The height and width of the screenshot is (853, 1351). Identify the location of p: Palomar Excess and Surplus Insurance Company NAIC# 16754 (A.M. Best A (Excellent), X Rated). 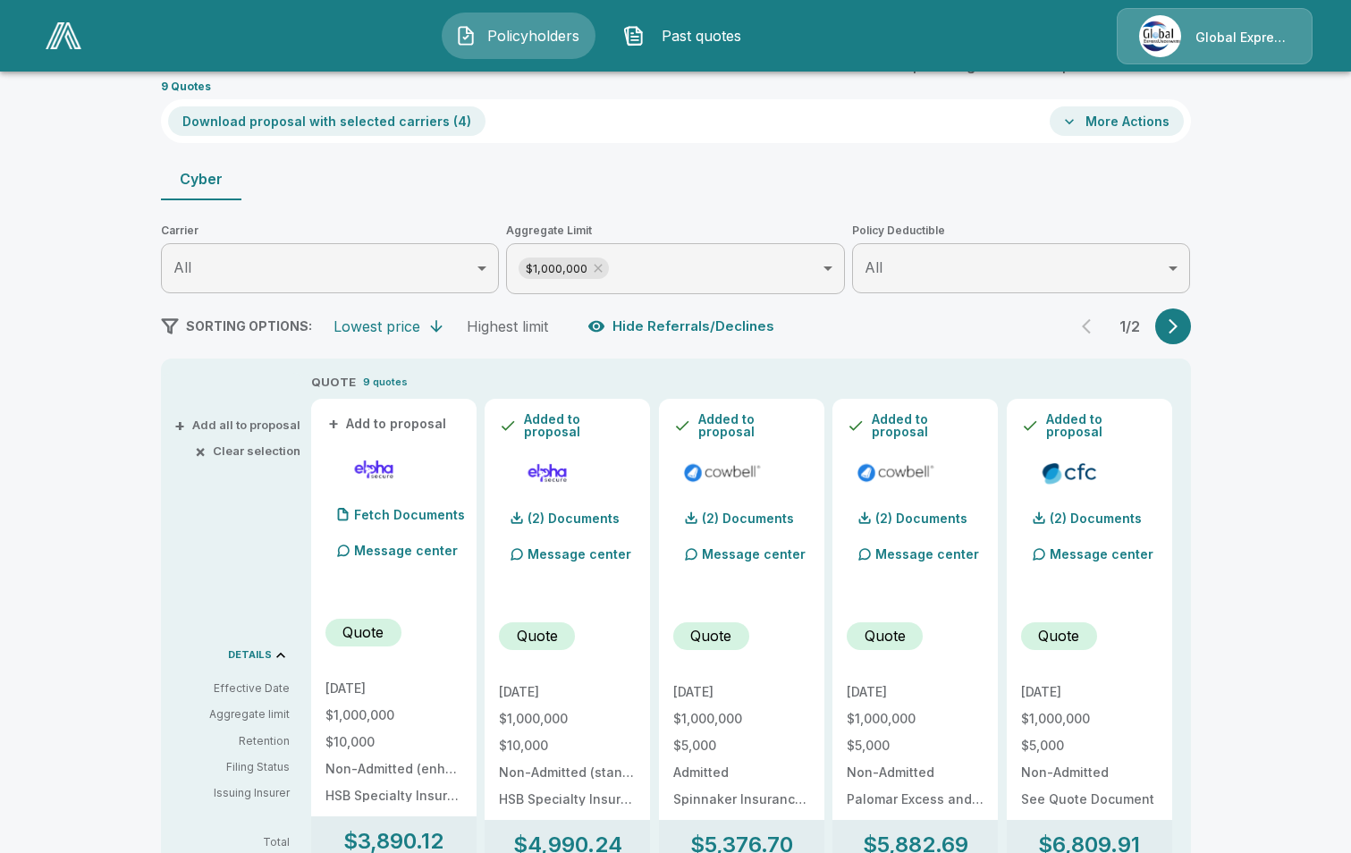
(915, 799).